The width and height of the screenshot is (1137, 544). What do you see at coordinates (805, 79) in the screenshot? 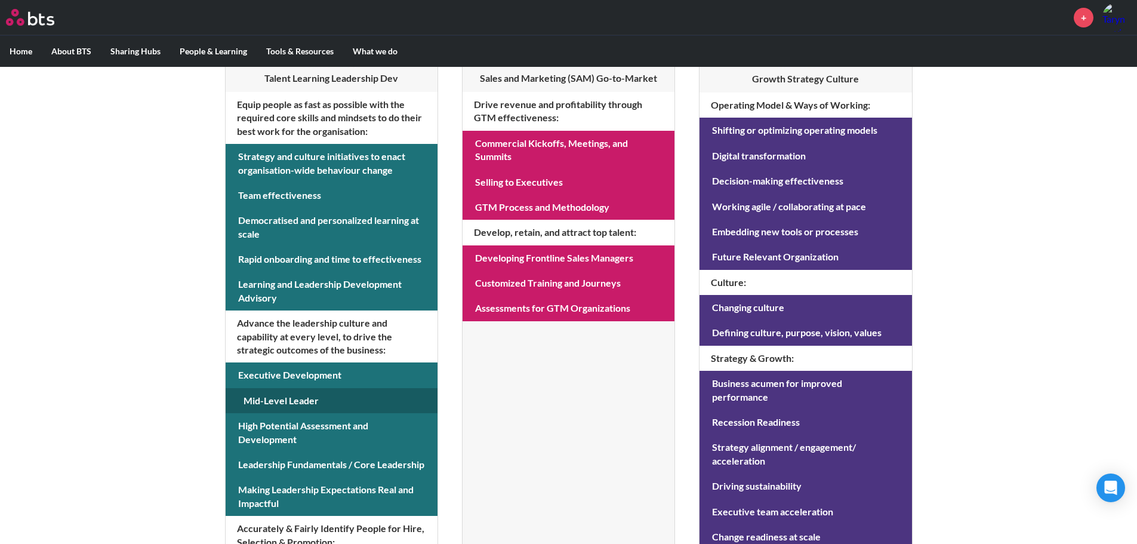
I see `h3: Growth Strategy Culture` at bounding box center [805, 79].